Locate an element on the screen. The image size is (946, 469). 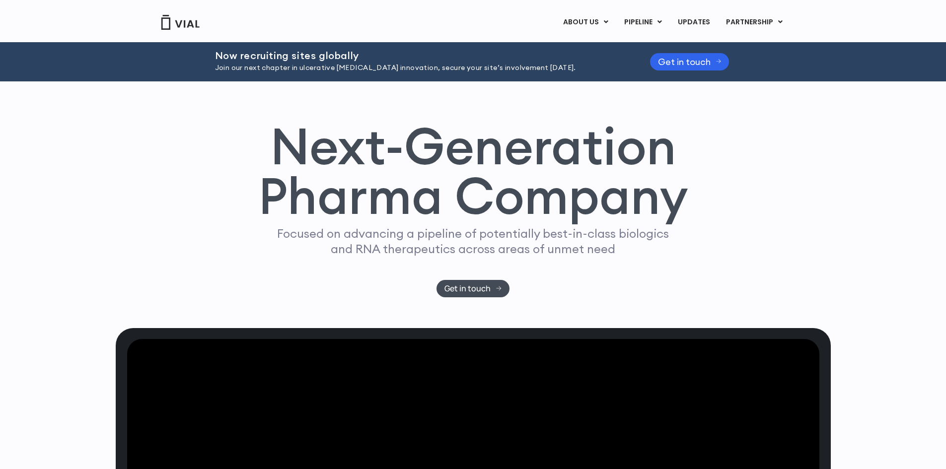
a: UPDATES is located at coordinates (694, 22).